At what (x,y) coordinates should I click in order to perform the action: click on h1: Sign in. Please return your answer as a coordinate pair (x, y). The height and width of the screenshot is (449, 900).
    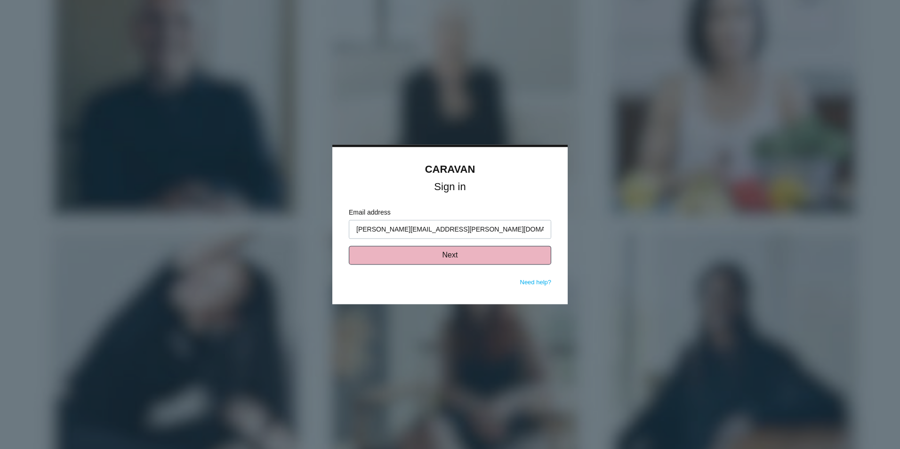
    Looking at the image, I should click on (450, 187).